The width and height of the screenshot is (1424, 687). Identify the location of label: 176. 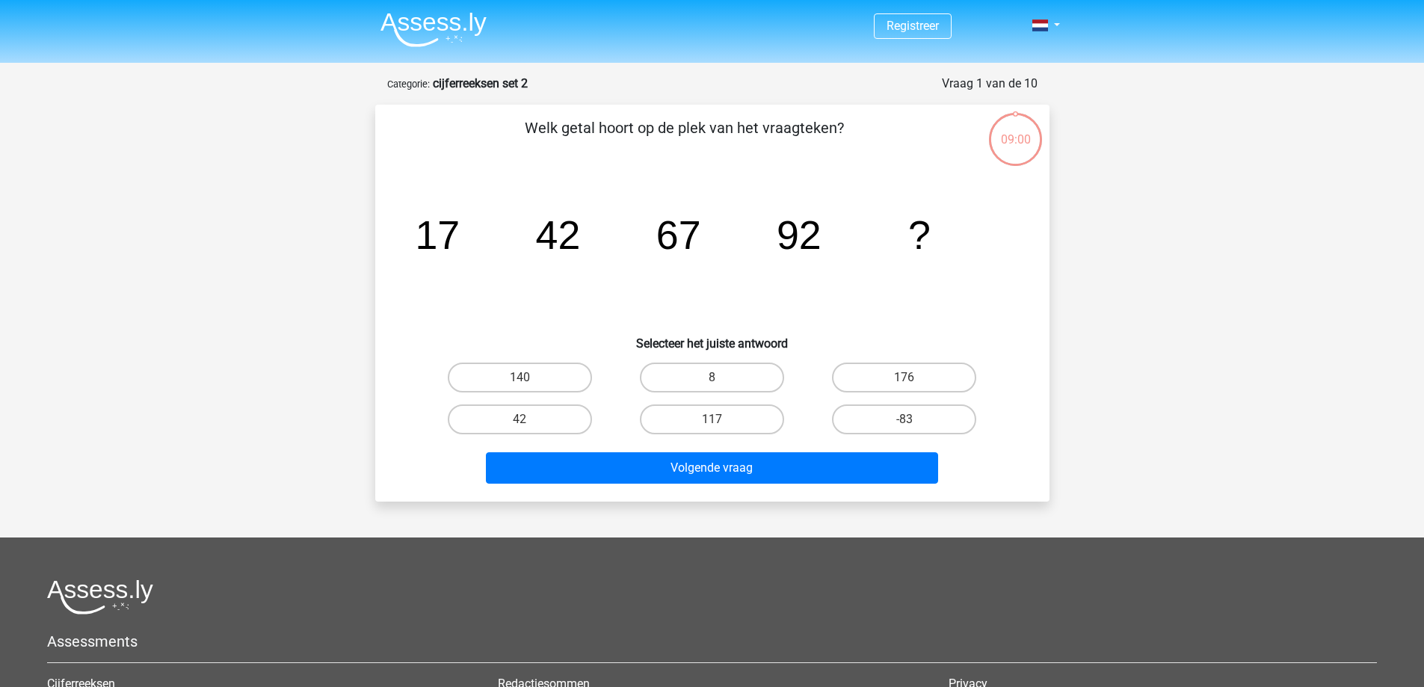
(904, 377).